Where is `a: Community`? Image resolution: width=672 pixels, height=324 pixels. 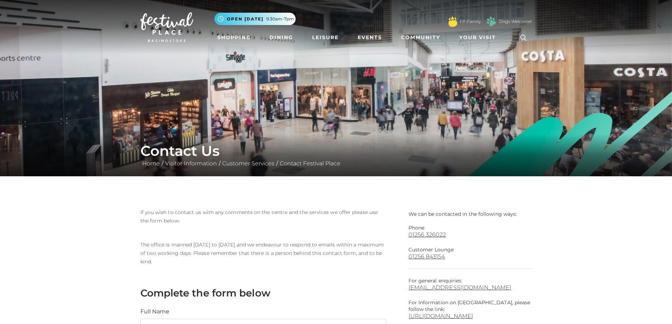
a: Community is located at coordinates (421, 37).